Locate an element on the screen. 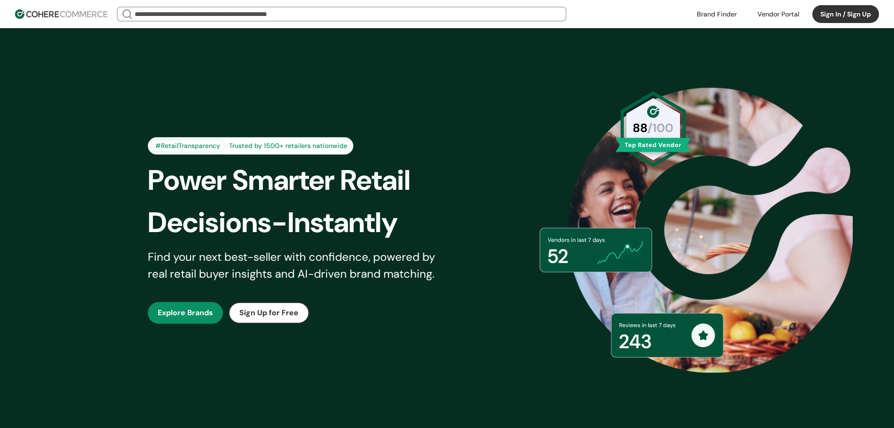 The height and width of the screenshot is (428, 894). div: Decisions-Instantly is located at coordinates (305, 222).